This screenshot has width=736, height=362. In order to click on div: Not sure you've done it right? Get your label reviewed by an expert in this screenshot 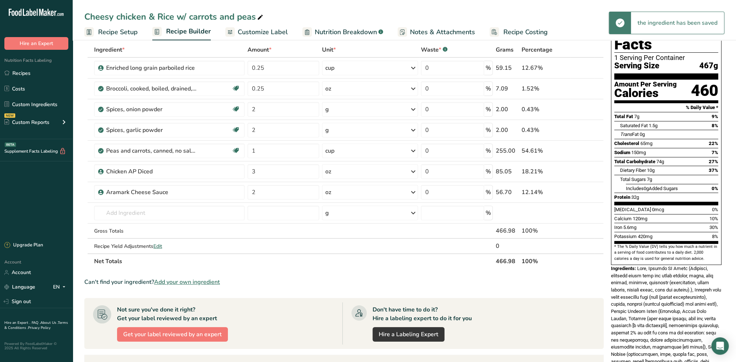, I will do `click(167, 314)`.